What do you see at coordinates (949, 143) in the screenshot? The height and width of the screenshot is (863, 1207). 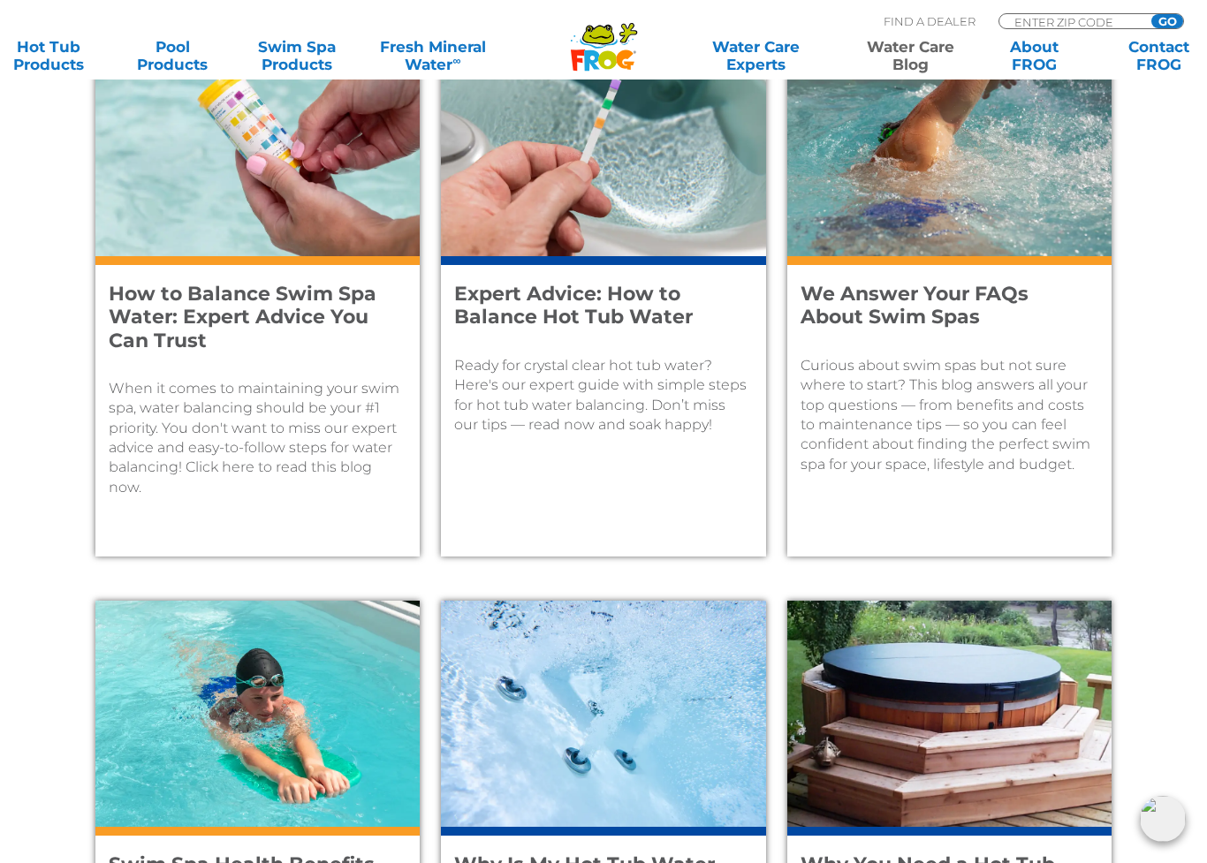 I see `img: A man swim sin the moving current of a swim spa` at bounding box center [949, 143].